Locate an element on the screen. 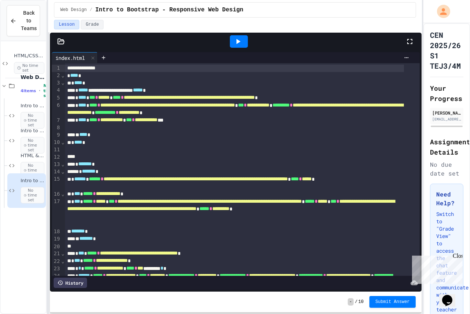 The width and height of the screenshot is (470, 314). div: 20 is located at coordinates (56, 247).